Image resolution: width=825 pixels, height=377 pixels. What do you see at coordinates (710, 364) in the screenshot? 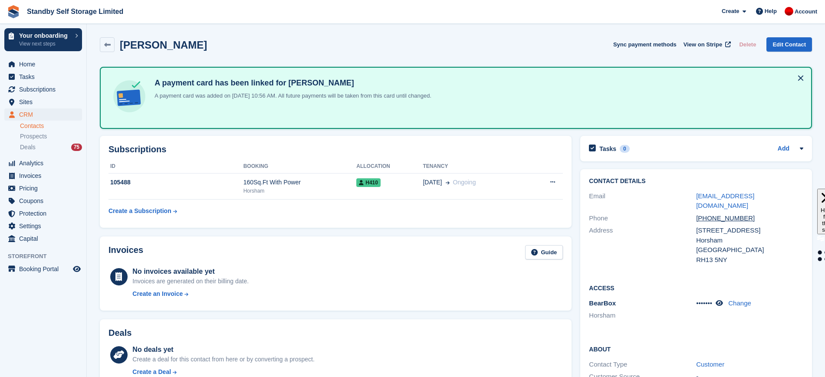
I see `a: Customer` at bounding box center [710, 364].